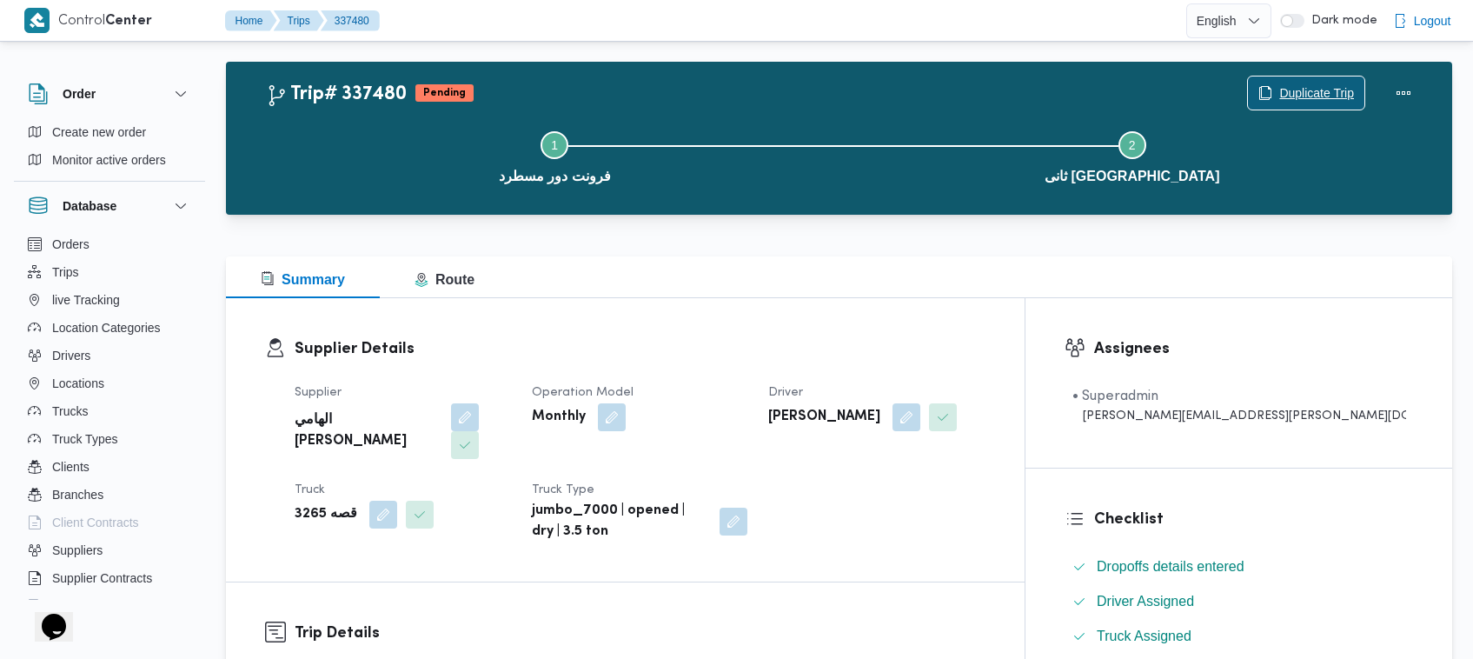 Image resolution: width=1473 pixels, height=659 pixels. I want to click on button: Monitor active orders, so click(109, 160).